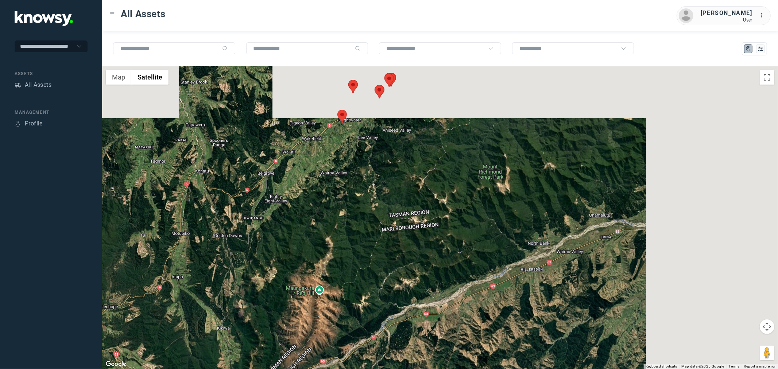 This screenshot has width=778, height=369. Describe the element at coordinates (767, 327) in the screenshot. I see `button: Map camera controls` at that location.